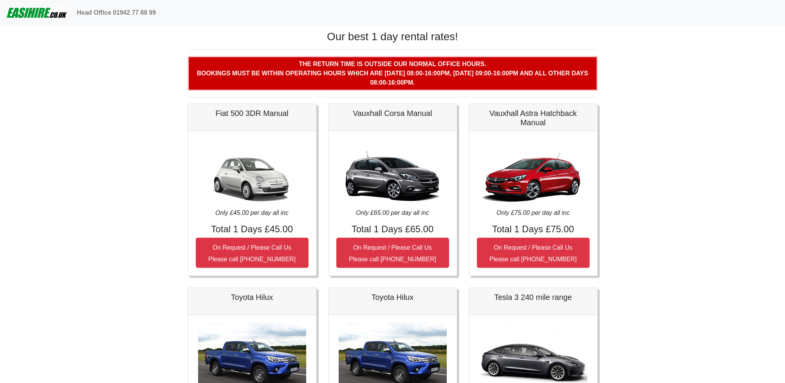 The width and height of the screenshot is (785, 383). I want to click on h5: Vauxhall Corsa Manual, so click(393, 113).